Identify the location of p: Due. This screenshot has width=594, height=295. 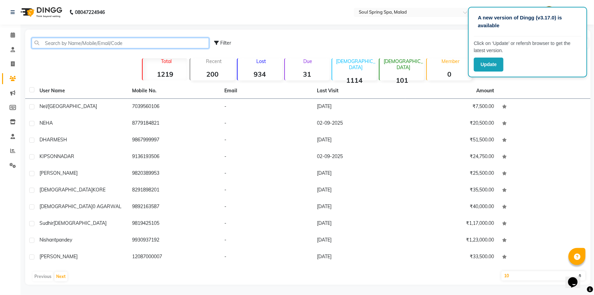
(308, 61).